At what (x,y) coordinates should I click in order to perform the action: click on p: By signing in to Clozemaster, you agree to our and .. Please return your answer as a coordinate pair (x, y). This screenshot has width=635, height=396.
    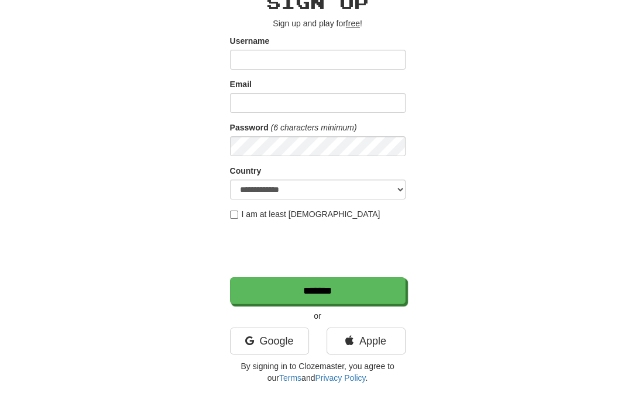
    Looking at the image, I should click on (318, 372).